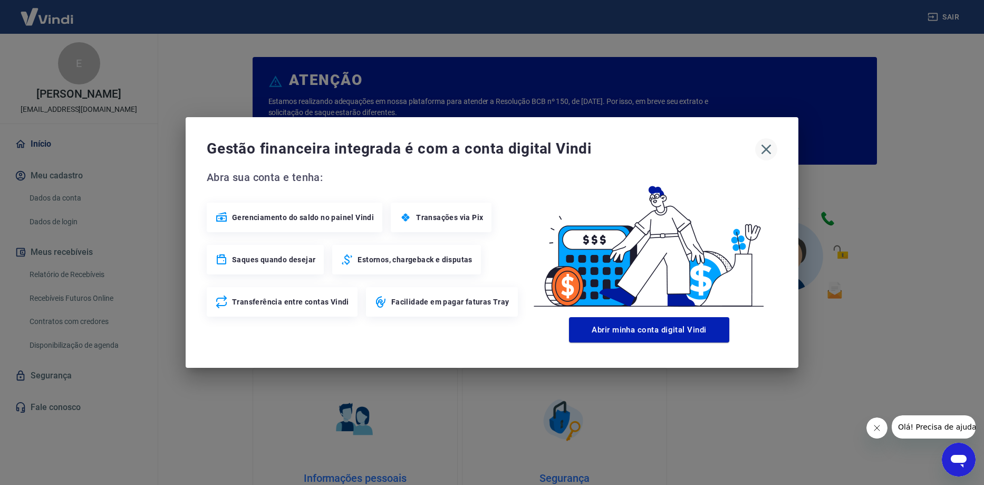 Image resolution: width=984 pixels, height=485 pixels. What do you see at coordinates (364, 177) in the screenshot?
I see `span: Abra sua conta e tenha:` at bounding box center [364, 177].